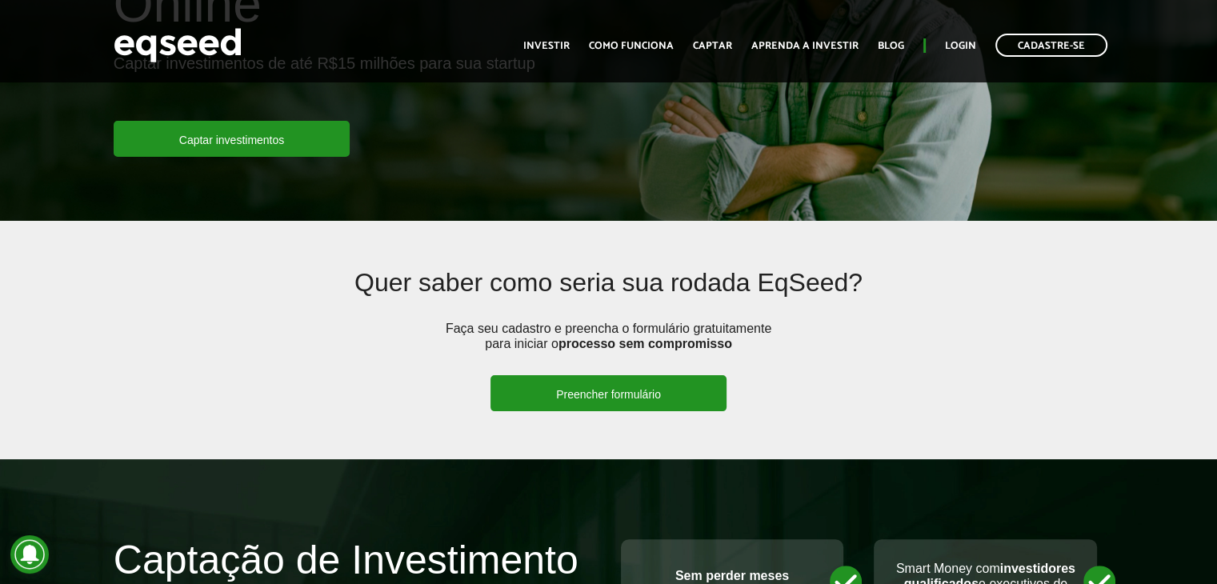  What do you see at coordinates (609, 348) in the screenshot?
I see `p: Faça seu cadastro e preencha o formulário gratuitamente para iniciar o` at bounding box center [609, 348].